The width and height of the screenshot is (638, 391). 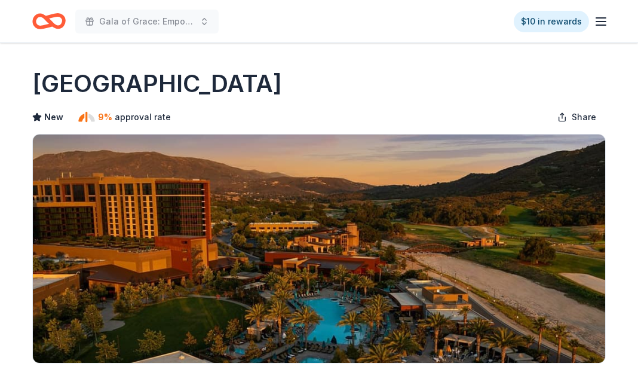 I want to click on a: $10 in rewards, so click(x=551, y=22).